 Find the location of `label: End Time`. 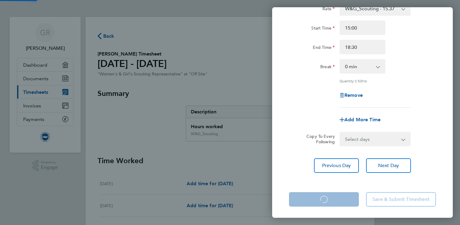

label: End Time is located at coordinates (324, 48).